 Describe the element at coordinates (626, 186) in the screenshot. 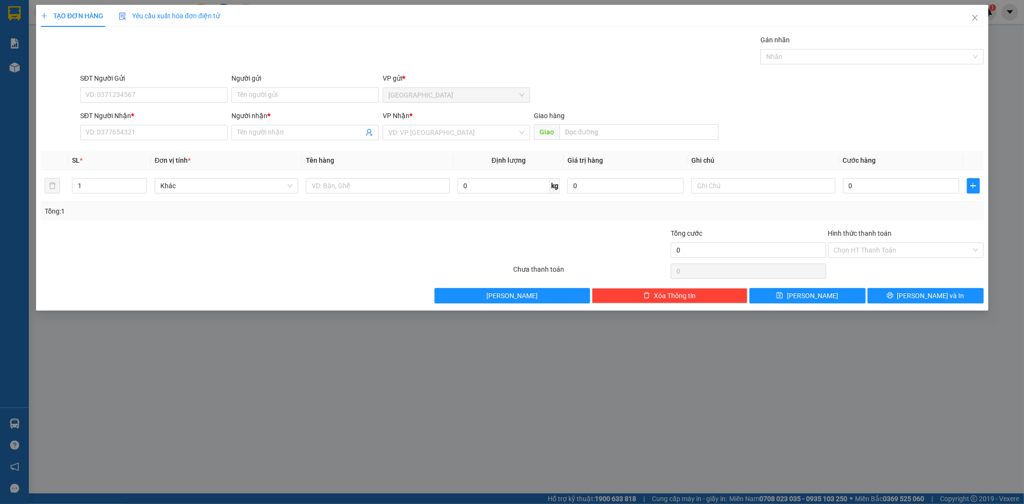

I see `input: 0` at that location.